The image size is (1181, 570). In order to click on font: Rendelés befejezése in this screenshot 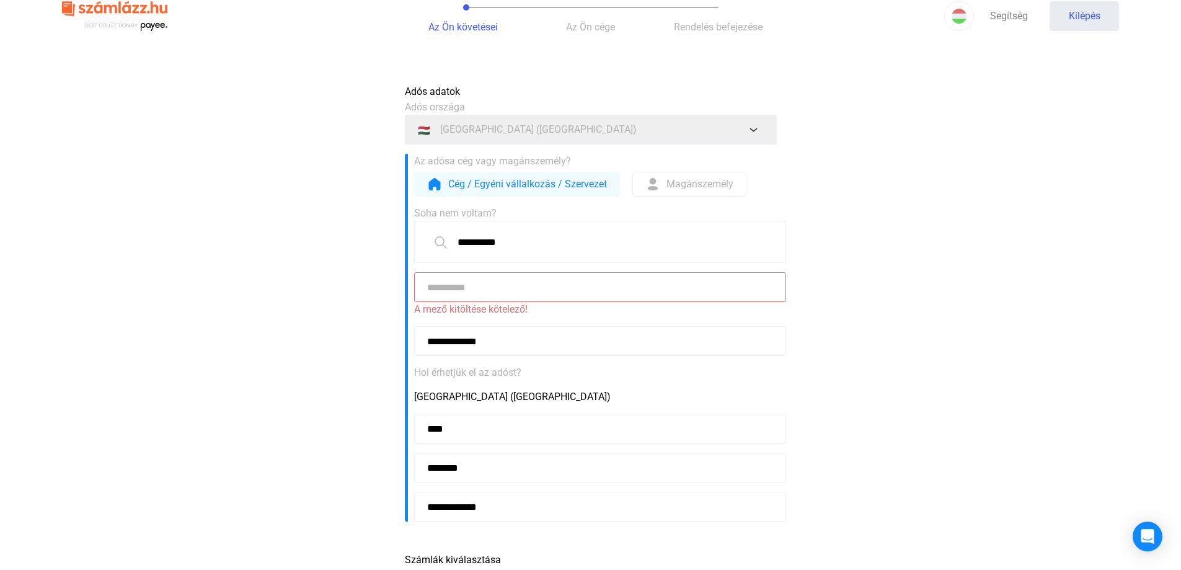, I will do `click(718, 27)`.